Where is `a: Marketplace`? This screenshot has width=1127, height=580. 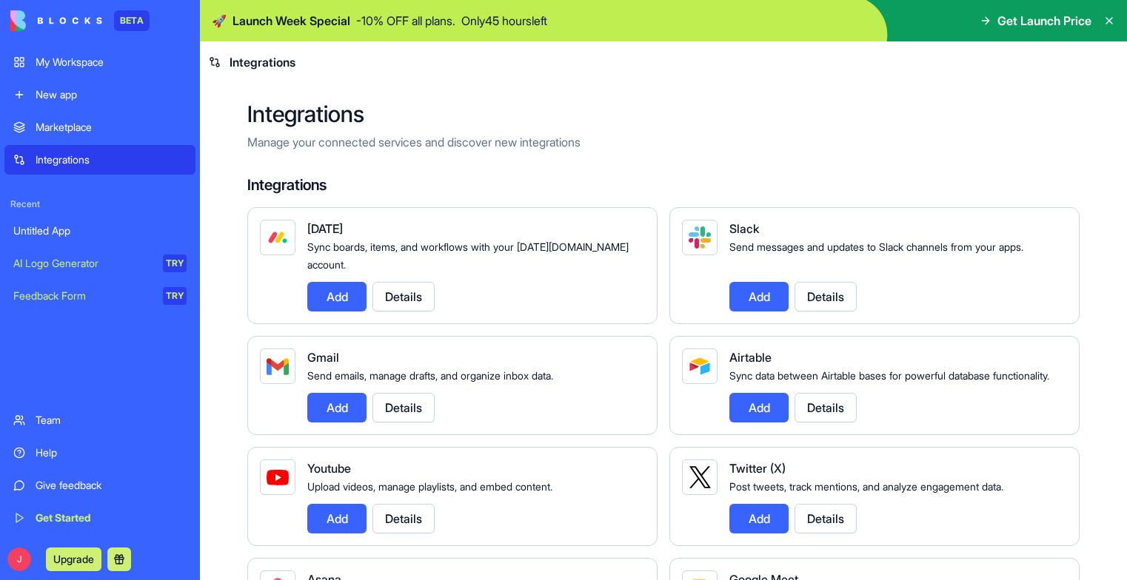
a: Marketplace is located at coordinates (100, 127).